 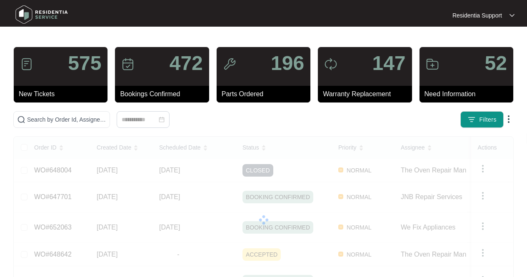 What do you see at coordinates (42, 15) in the screenshot?
I see `img: residentia service logo` at bounding box center [42, 15].